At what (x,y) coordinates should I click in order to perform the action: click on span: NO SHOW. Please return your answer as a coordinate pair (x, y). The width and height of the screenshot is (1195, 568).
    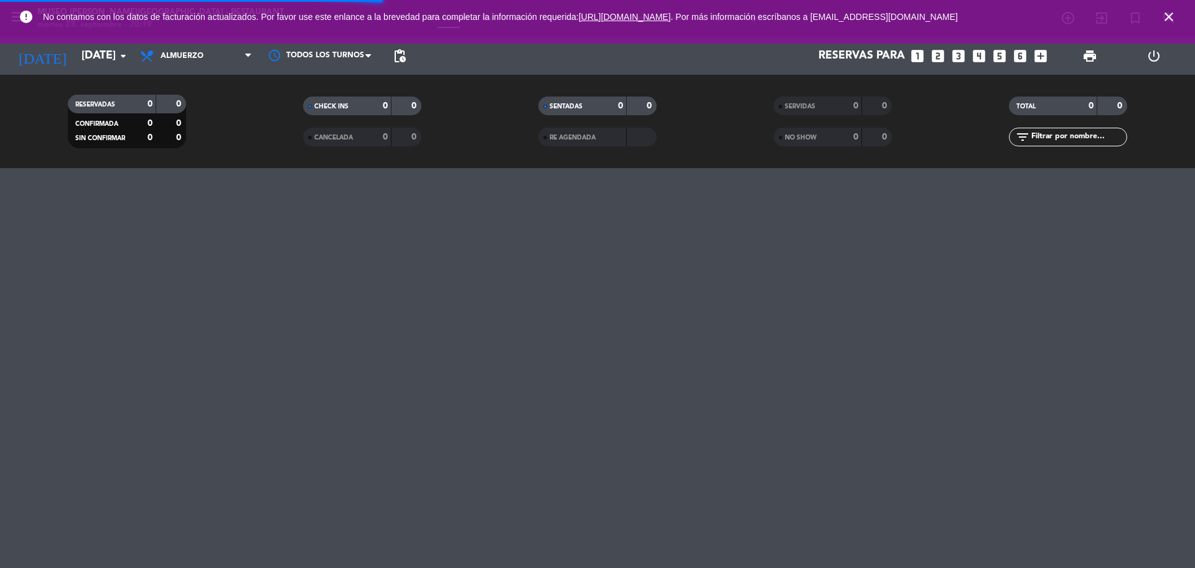
    Looking at the image, I should click on (800, 138).